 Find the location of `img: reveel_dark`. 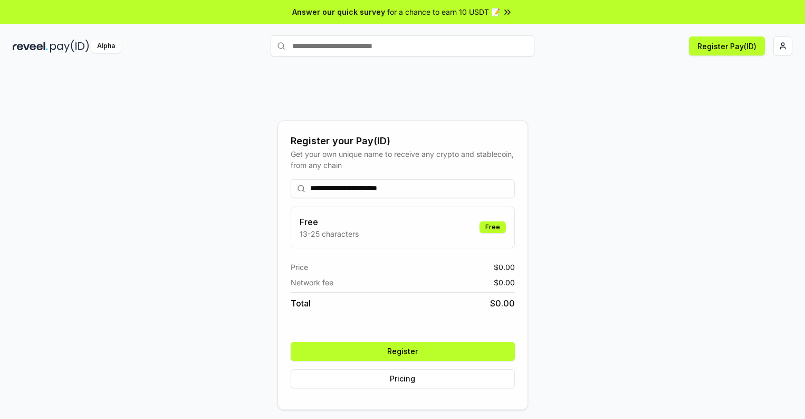

img: reveel_dark is located at coordinates (30, 46).